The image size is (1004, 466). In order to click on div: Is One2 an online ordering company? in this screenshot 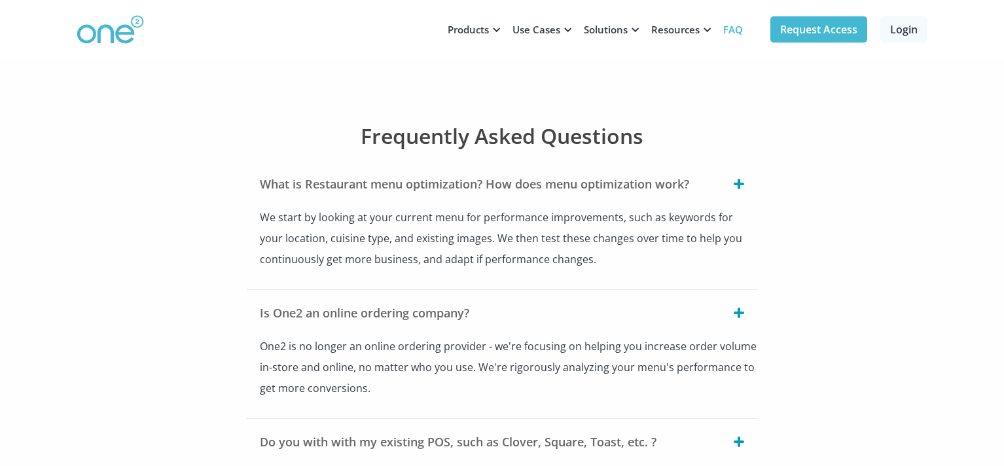, I will do `click(365, 313)`.